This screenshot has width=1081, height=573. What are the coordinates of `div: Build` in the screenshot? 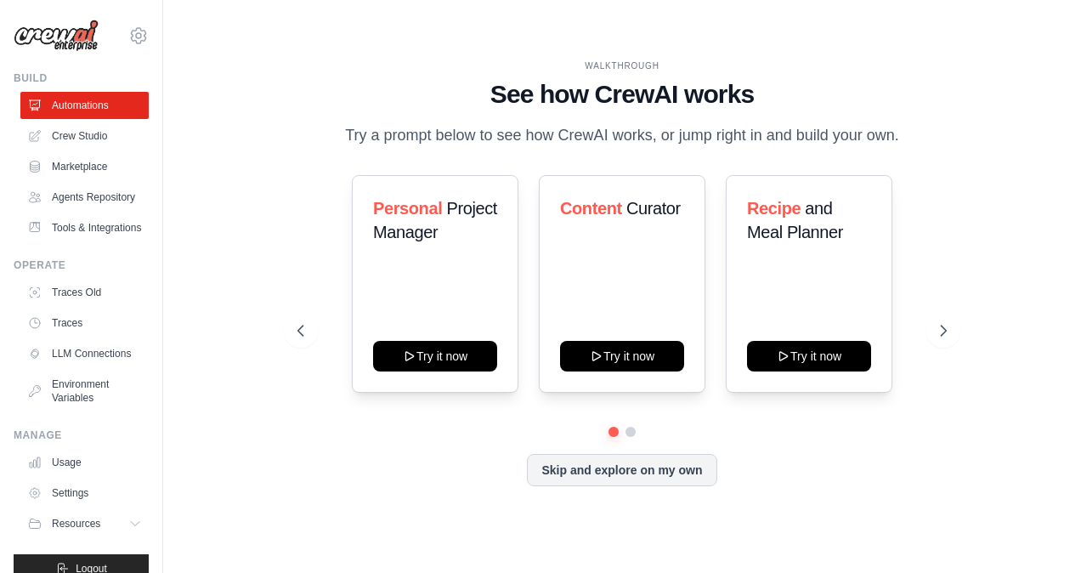 It's located at (81, 78).